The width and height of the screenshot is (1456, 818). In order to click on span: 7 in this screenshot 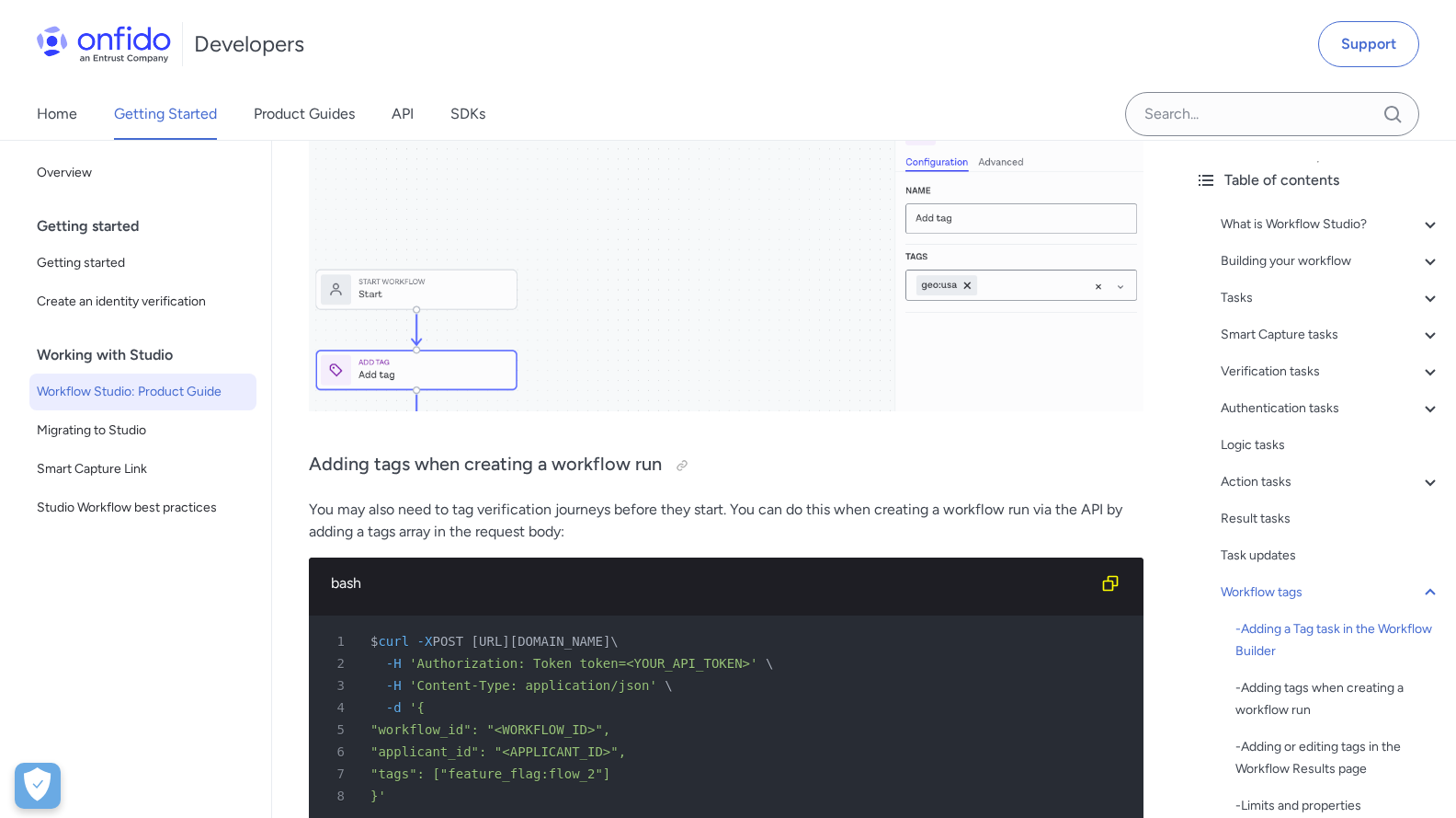, I will do `click(337, 774)`.